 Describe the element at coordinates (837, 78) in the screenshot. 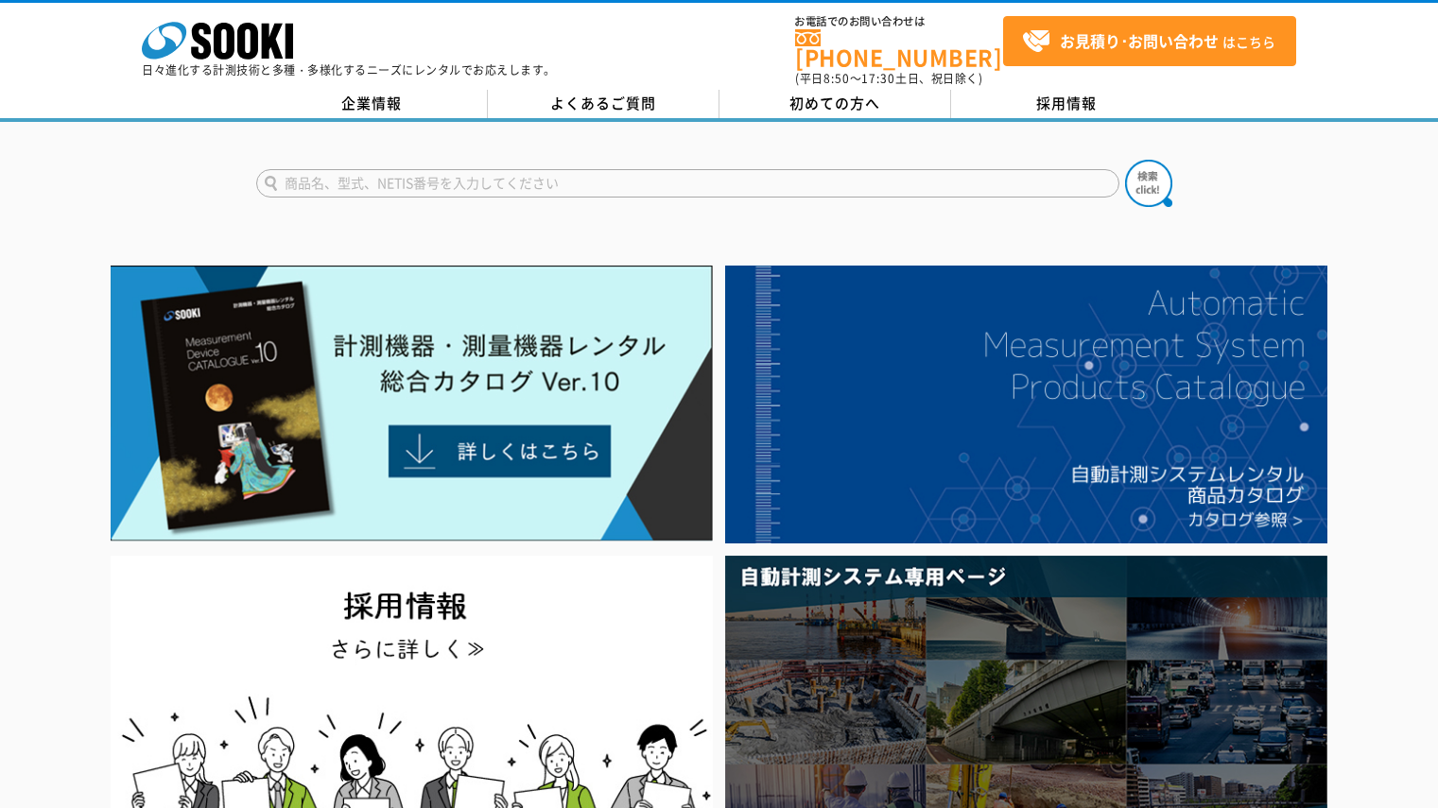

I see `span: 8:50` at that location.